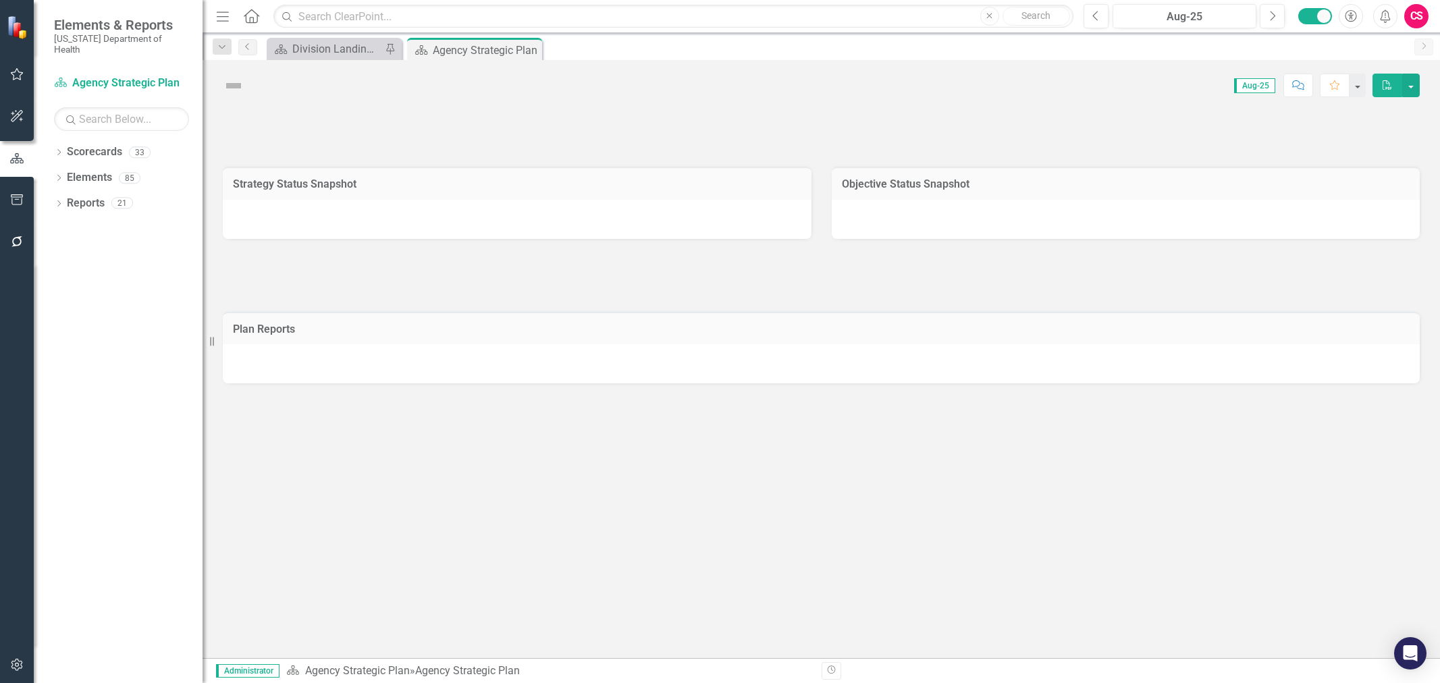 This screenshot has width=1440, height=683. Describe the element at coordinates (673, 16) in the screenshot. I see `input: Search ClearPoint...` at that location.